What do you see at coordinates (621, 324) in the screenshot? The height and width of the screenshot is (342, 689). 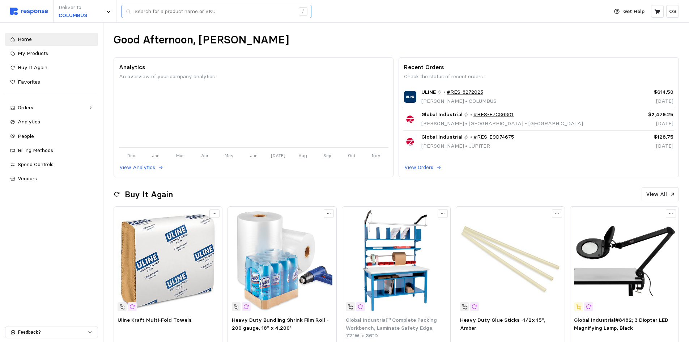 I see `span: Global Industrial#8482; 3 Diopter LED Magnifying Lamp, Black` at bounding box center [621, 324].